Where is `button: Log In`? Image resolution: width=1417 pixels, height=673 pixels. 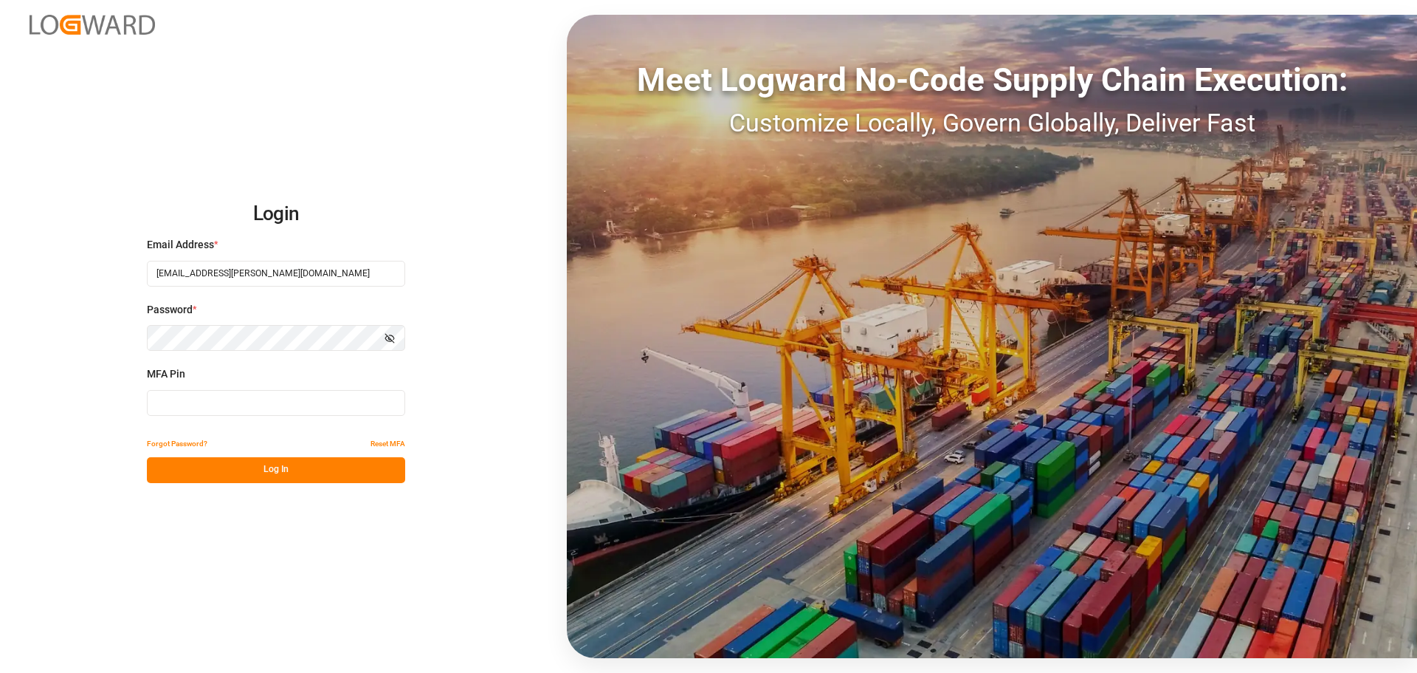
button: Log In is located at coordinates (276, 470).